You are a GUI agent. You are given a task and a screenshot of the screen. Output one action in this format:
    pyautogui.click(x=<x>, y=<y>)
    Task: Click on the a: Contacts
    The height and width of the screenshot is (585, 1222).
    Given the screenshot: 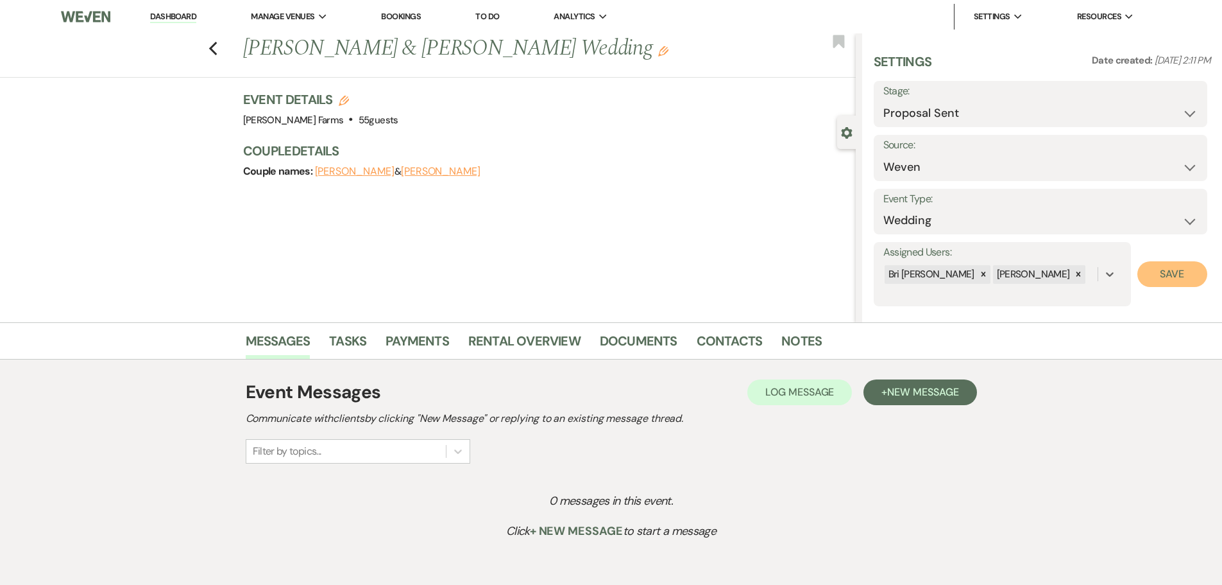 What is the action you would take?
    pyautogui.click(x=730, y=345)
    